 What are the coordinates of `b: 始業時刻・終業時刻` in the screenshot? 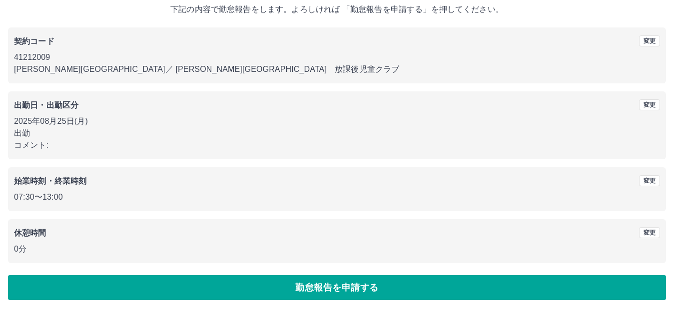 It's located at (50, 181).